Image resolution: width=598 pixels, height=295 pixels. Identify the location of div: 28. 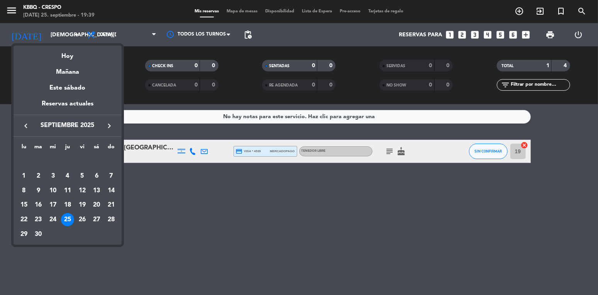
(111, 220).